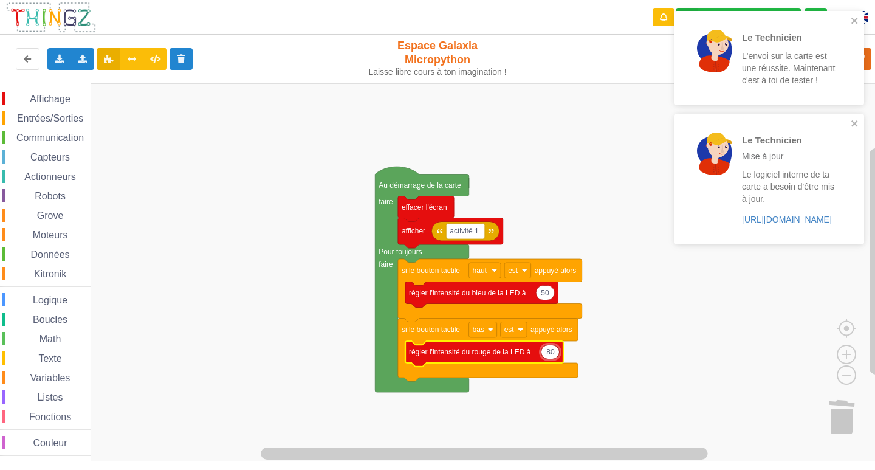 This screenshot has width=875, height=470. What do you see at coordinates (480, 270) in the screenshot?
I see `text: haut` at bounding box center [480, 270].